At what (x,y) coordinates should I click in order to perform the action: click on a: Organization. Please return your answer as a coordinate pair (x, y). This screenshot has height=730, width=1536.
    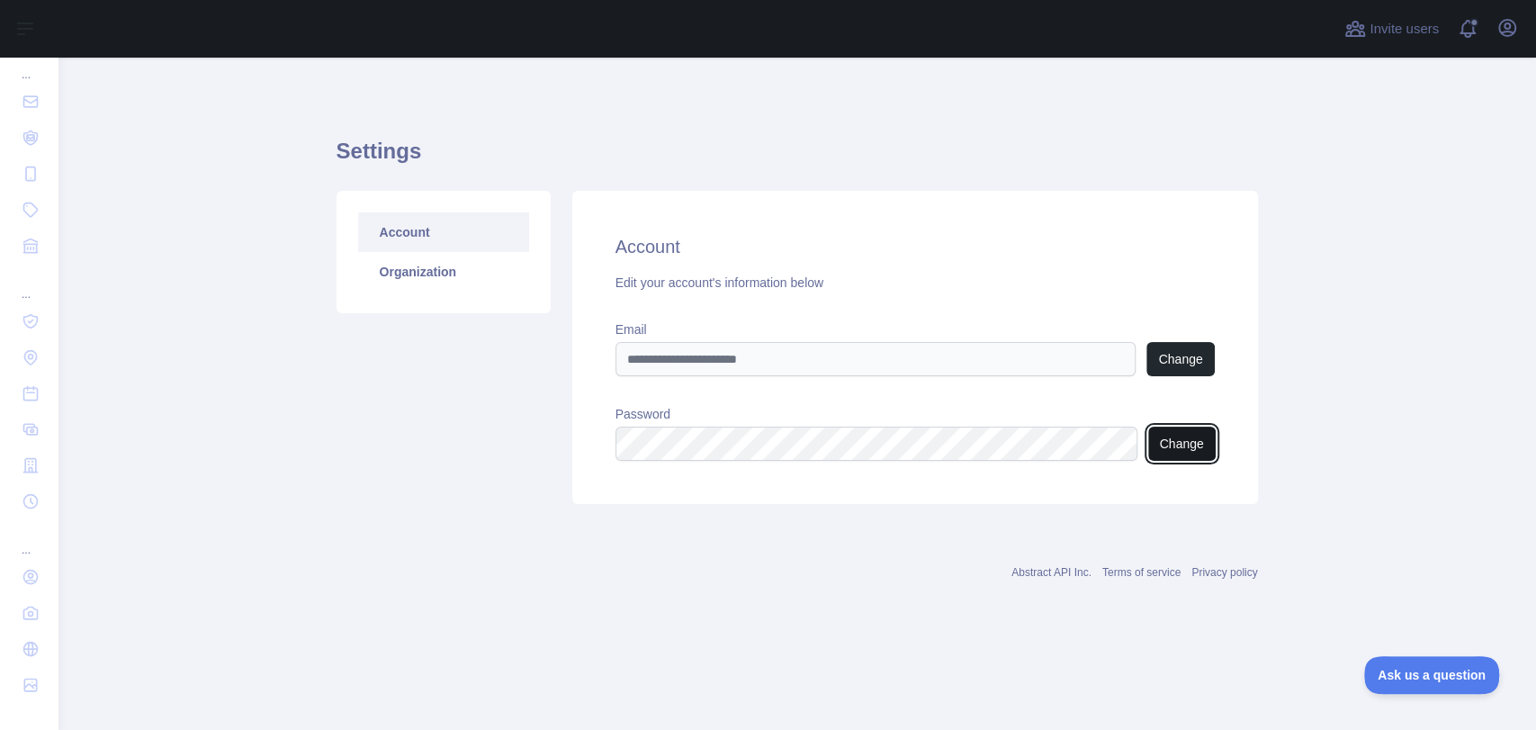
    Looking at the image, I should click on (444, 272).